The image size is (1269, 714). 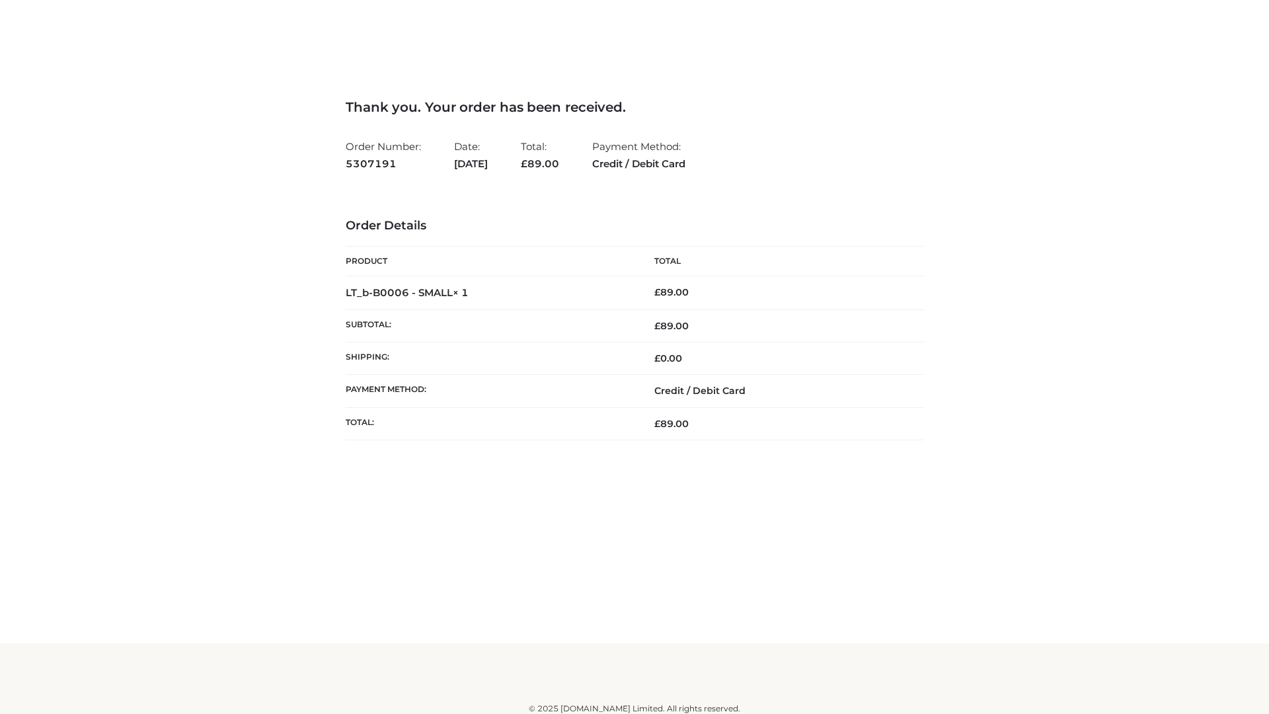 I want to click on h3: Thank you. Your order has been received., so click(x=634, y=107).